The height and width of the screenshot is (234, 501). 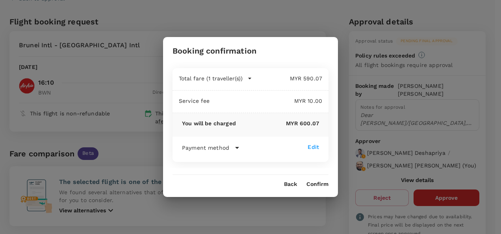 What do you see at coordinates (211, 78) in the screenshot?
I see `p: Total fare (1 traveller(s))` at bounding box center [211, 78].